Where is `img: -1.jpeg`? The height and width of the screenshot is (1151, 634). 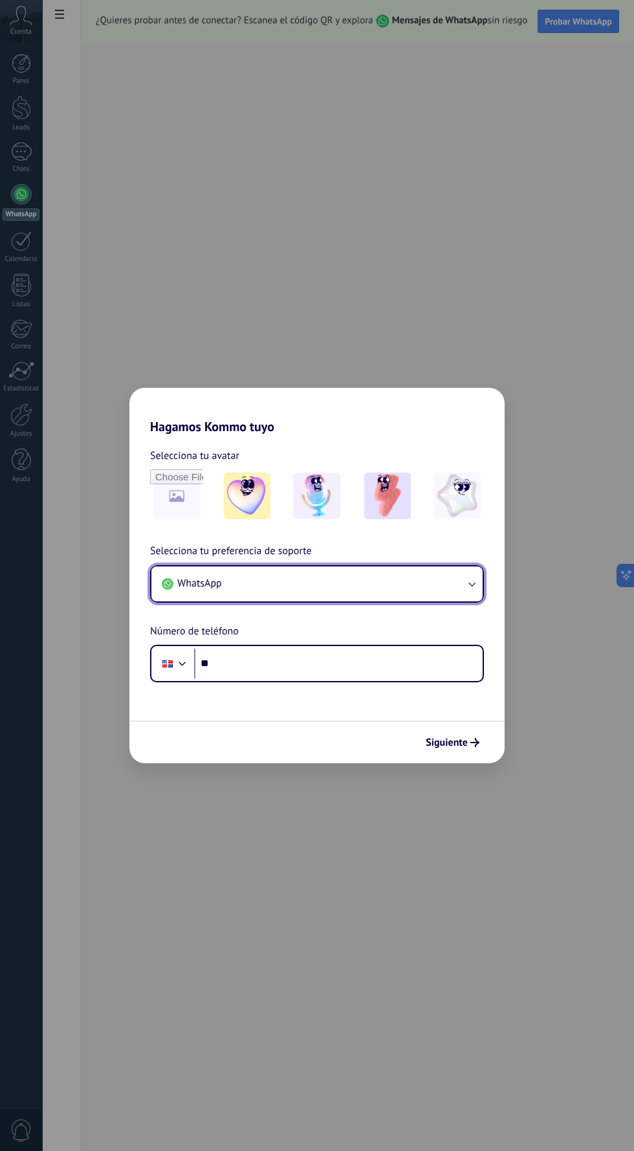
img: -1.jpeg is located at coordinates (247, 496).